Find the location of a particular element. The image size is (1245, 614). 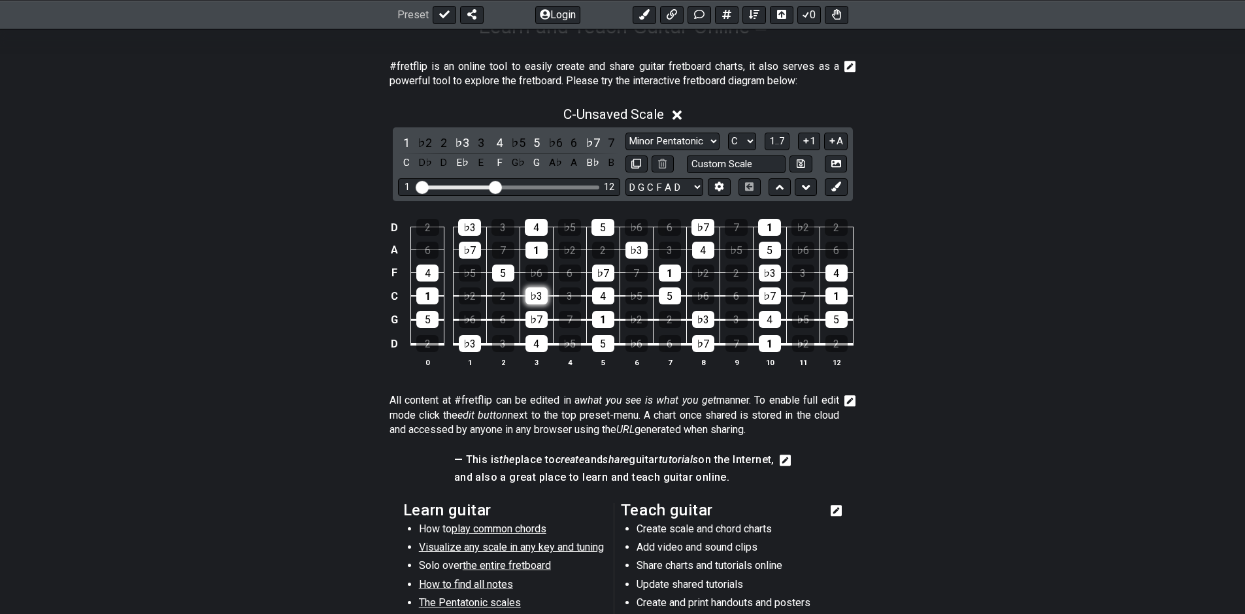

button: Delete is located at coordinates (663, 164).